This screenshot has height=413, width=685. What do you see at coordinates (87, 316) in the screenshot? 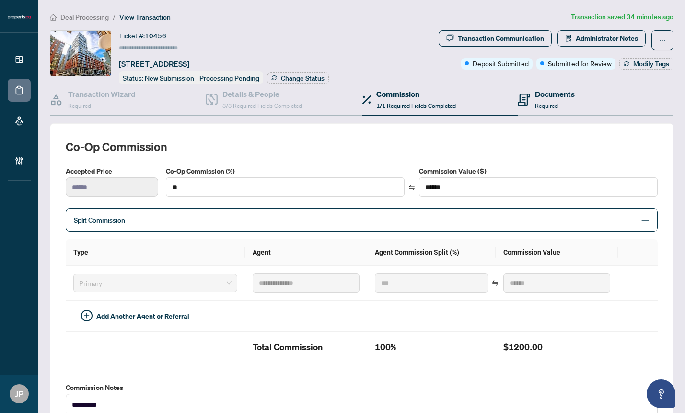
I see `span: plus-circle` at bounding box center [87, 316].